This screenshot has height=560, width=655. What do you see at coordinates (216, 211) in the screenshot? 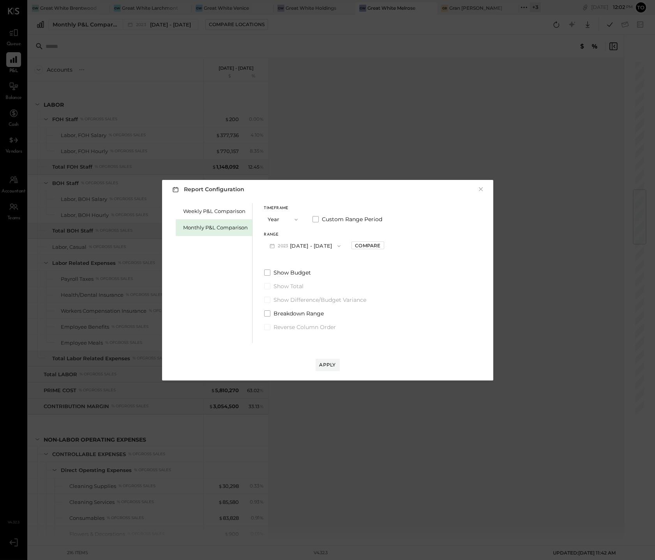
I see `div: Weekly P&L Comparison` at bounding box center [216, 211].